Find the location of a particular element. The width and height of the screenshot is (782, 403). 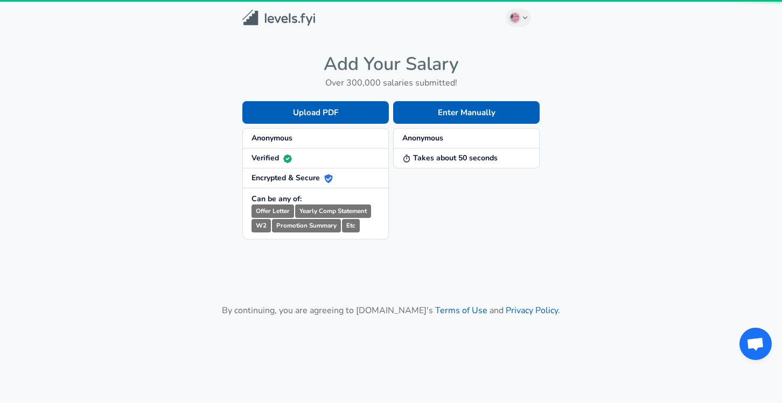

strong: Verified is located at coordinates (271, 158).